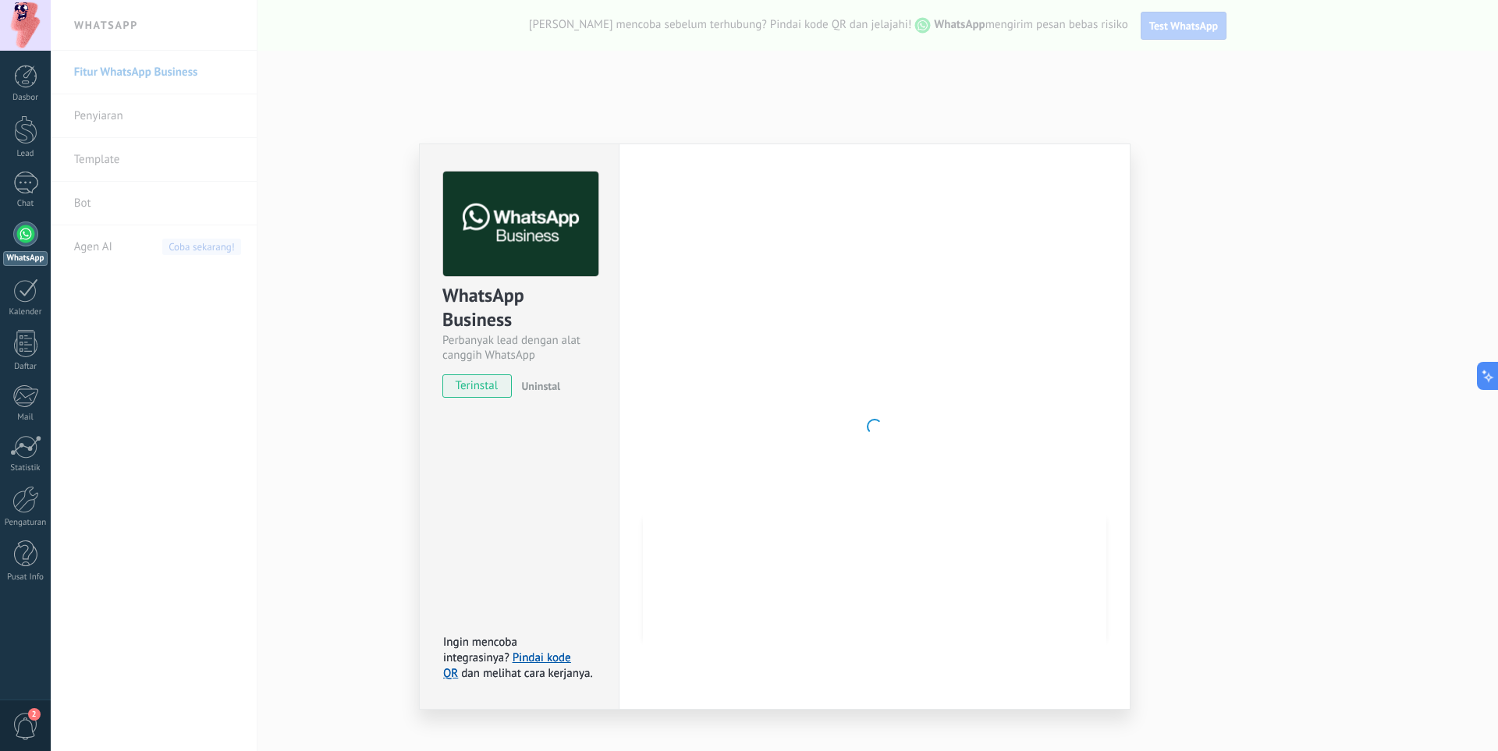 Image resolution: width=1498 pixels, height=751 pixels. I want to click on span: dan melihat cara kerjanya., so click(527, 673).